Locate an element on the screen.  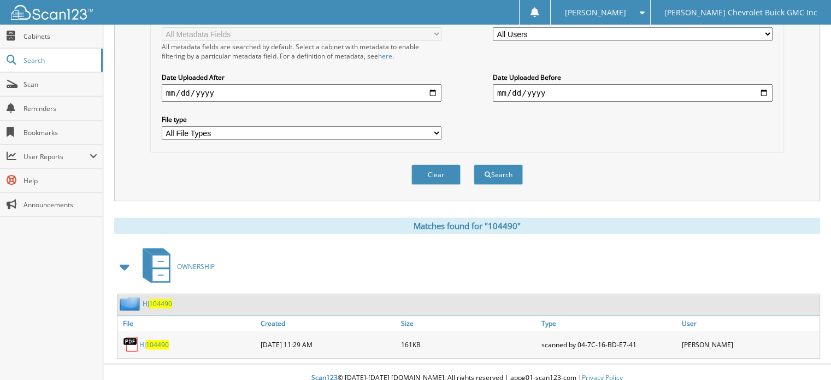
img: PDF.png is located at coordinates (131, 344).